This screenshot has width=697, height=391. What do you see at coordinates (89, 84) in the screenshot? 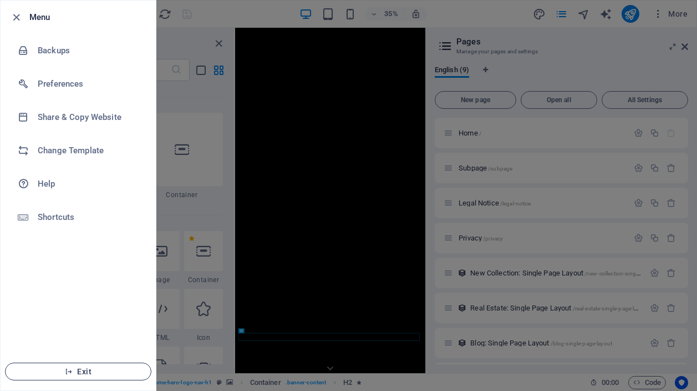
I see `h6: Preferences` at bounding box center [89, 84].